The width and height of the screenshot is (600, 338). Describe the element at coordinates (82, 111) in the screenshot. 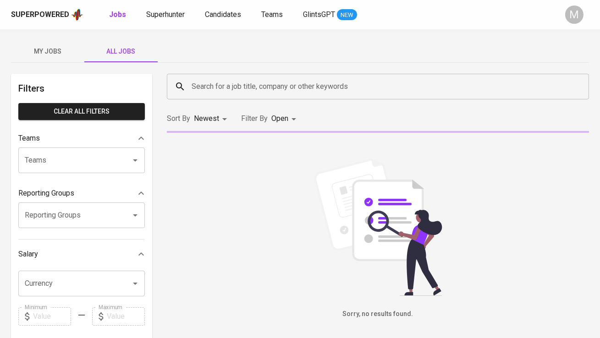

I see `button: Clear All filters` at that location.